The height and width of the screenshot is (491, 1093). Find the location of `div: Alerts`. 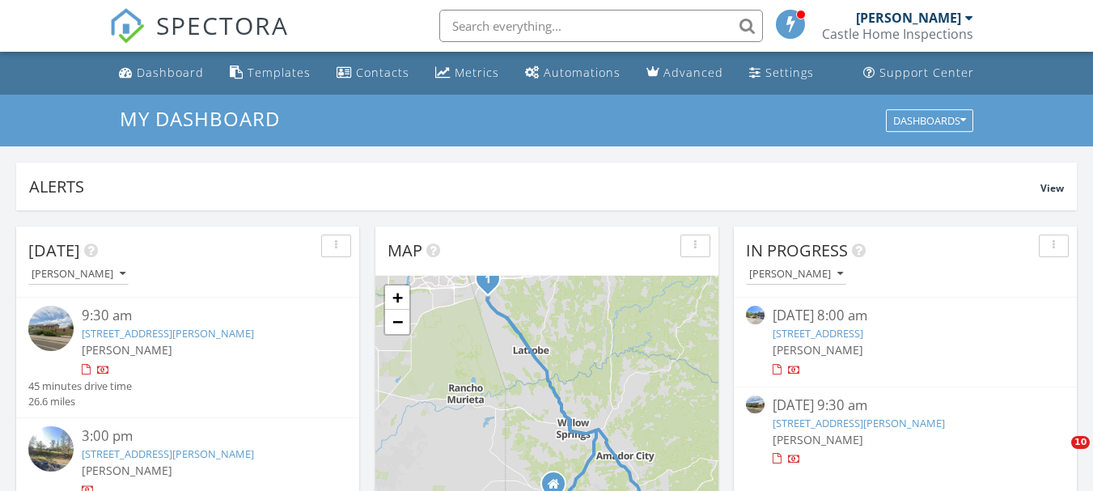

div: Alerts is located at coordinates (535, 186).